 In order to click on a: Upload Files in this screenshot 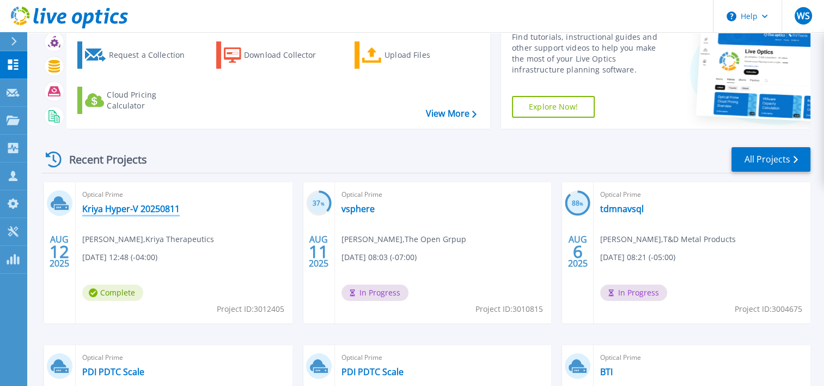, I will do `click(415, 55)`.